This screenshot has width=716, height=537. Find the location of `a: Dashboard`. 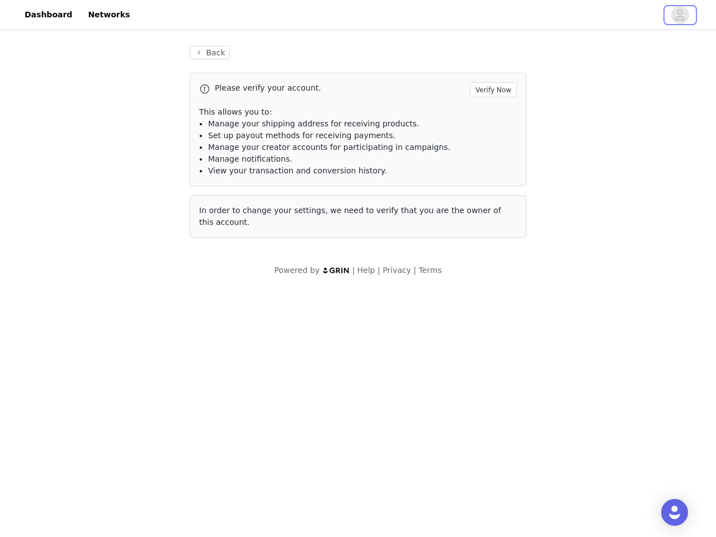

a: Dashboard is located at coordinates (48, 15).